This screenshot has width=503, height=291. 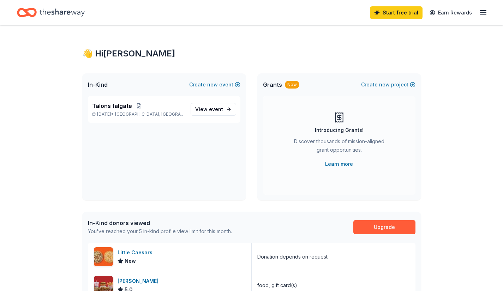 I want to click on button: Createnewevent, so click(x=215, y=85).